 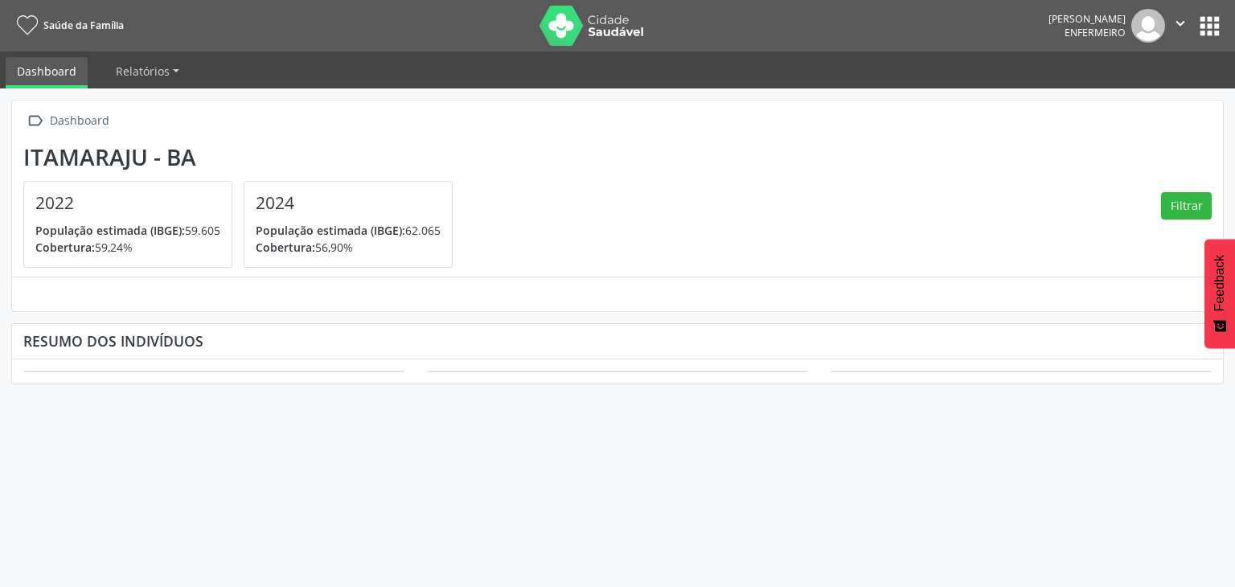 I want to click on span: Enfermeiro, so click(x=1095, y=32).